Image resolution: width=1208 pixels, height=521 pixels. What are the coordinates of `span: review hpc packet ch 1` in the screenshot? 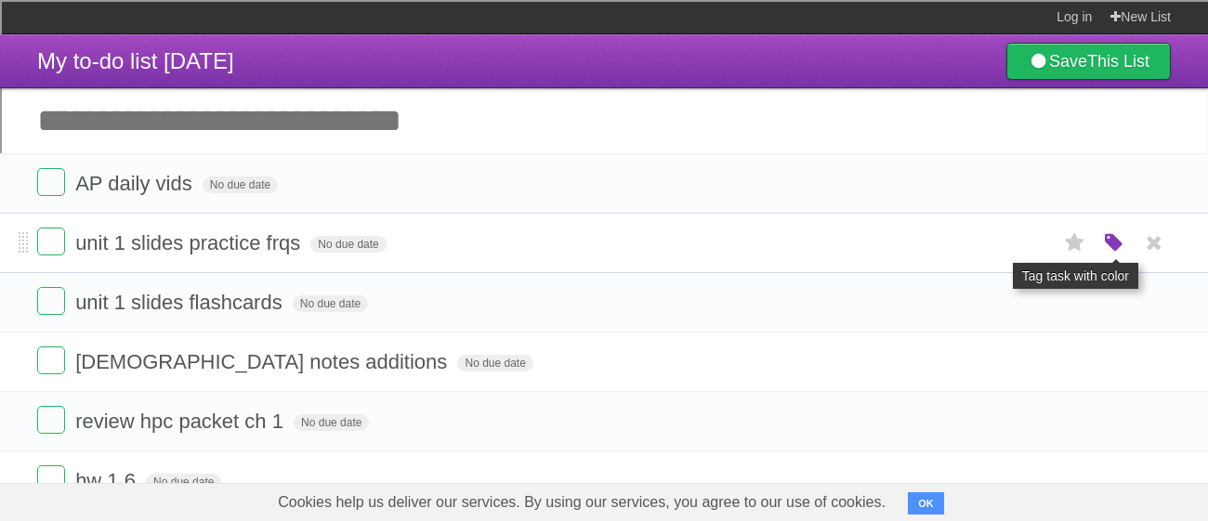 It's located at (181, 421).